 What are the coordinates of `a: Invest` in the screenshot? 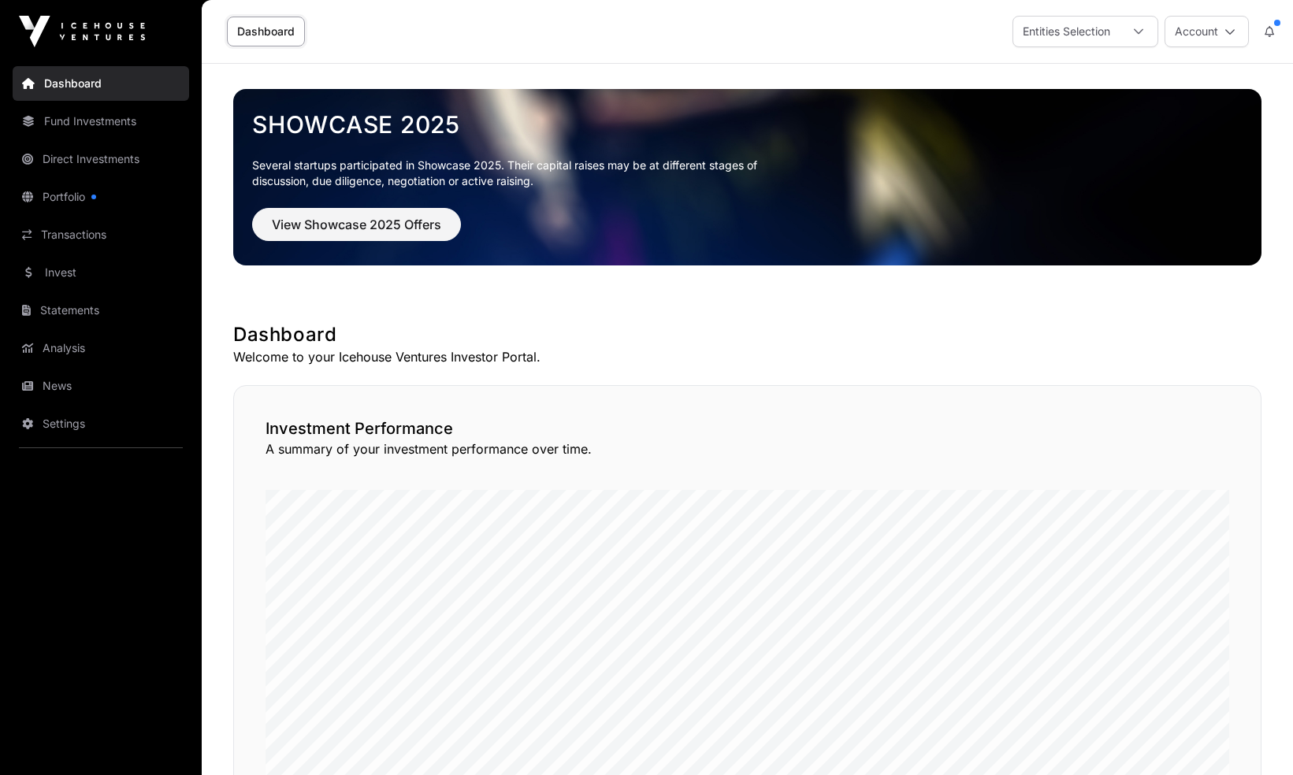 It's located at (101, 273).